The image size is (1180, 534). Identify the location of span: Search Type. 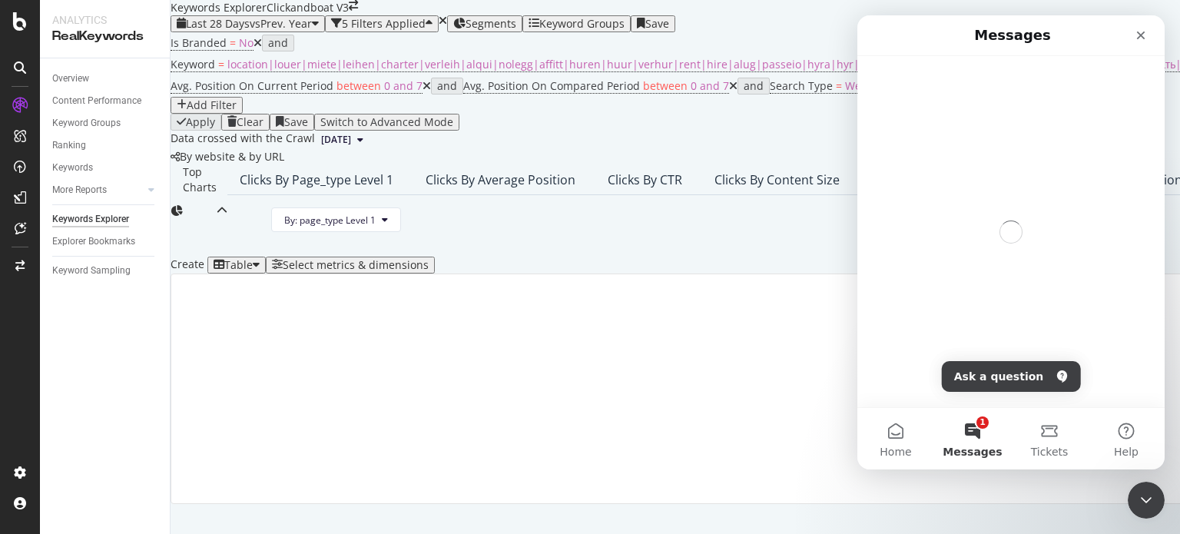
(801, 85).